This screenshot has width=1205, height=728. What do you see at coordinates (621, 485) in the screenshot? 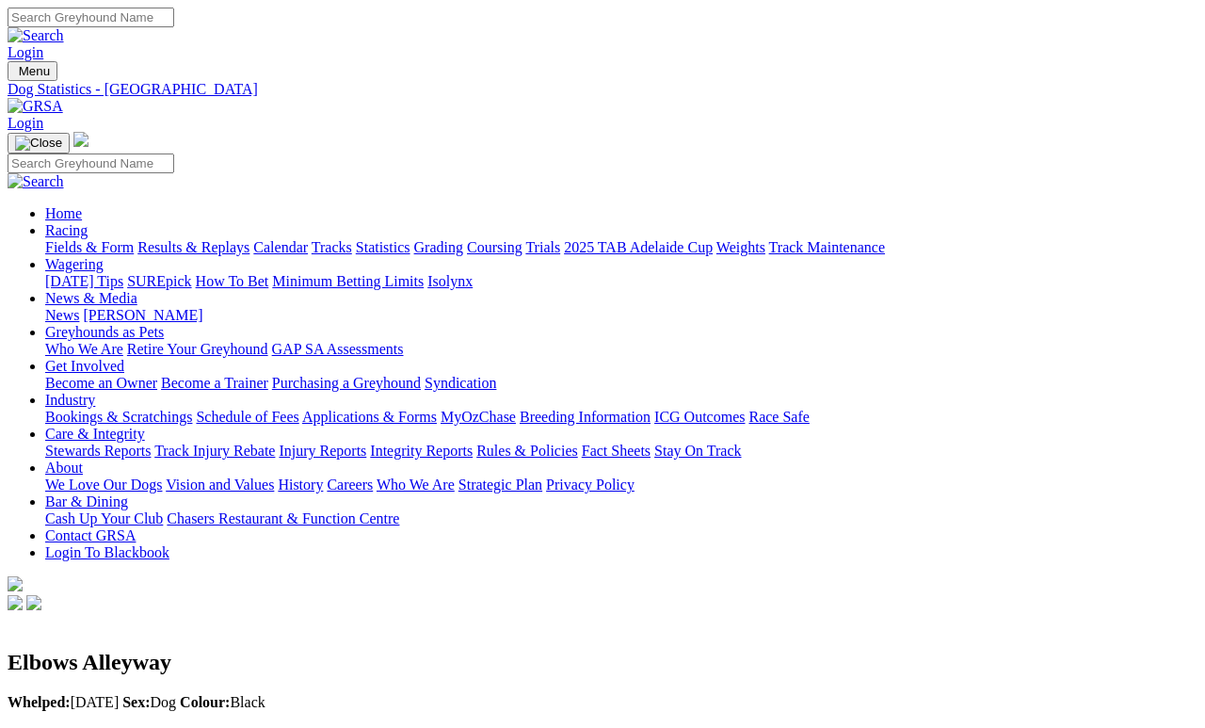
I see `div: About` at bounding box center [621, 485].